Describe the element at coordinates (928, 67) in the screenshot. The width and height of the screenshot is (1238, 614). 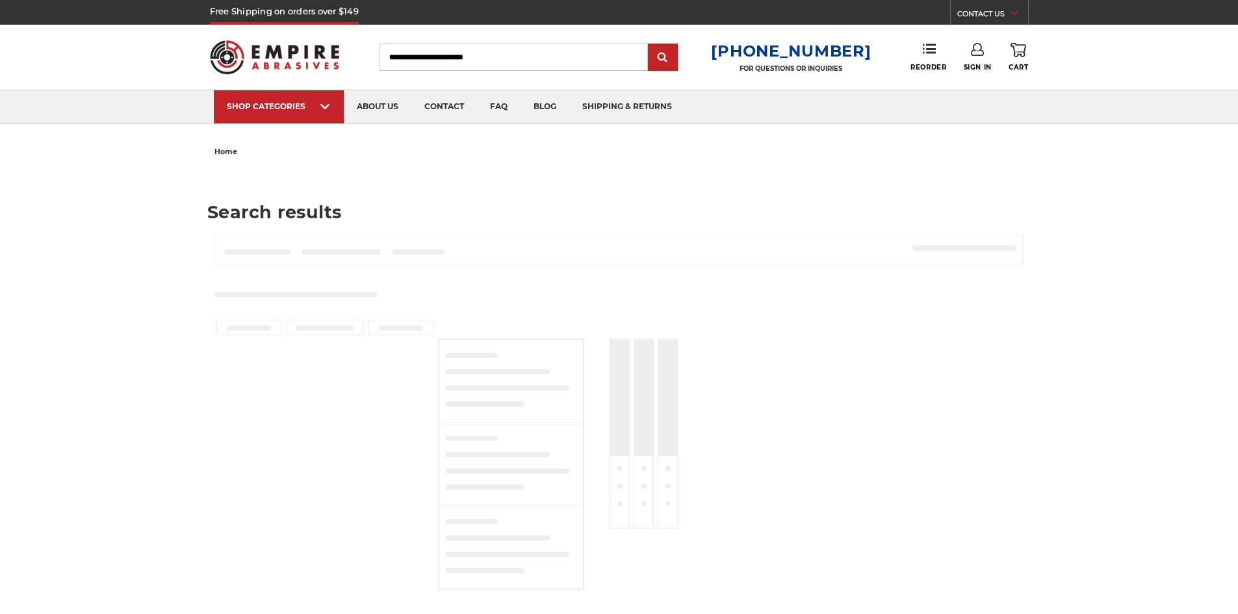
I see `span: Reorder` at that location.